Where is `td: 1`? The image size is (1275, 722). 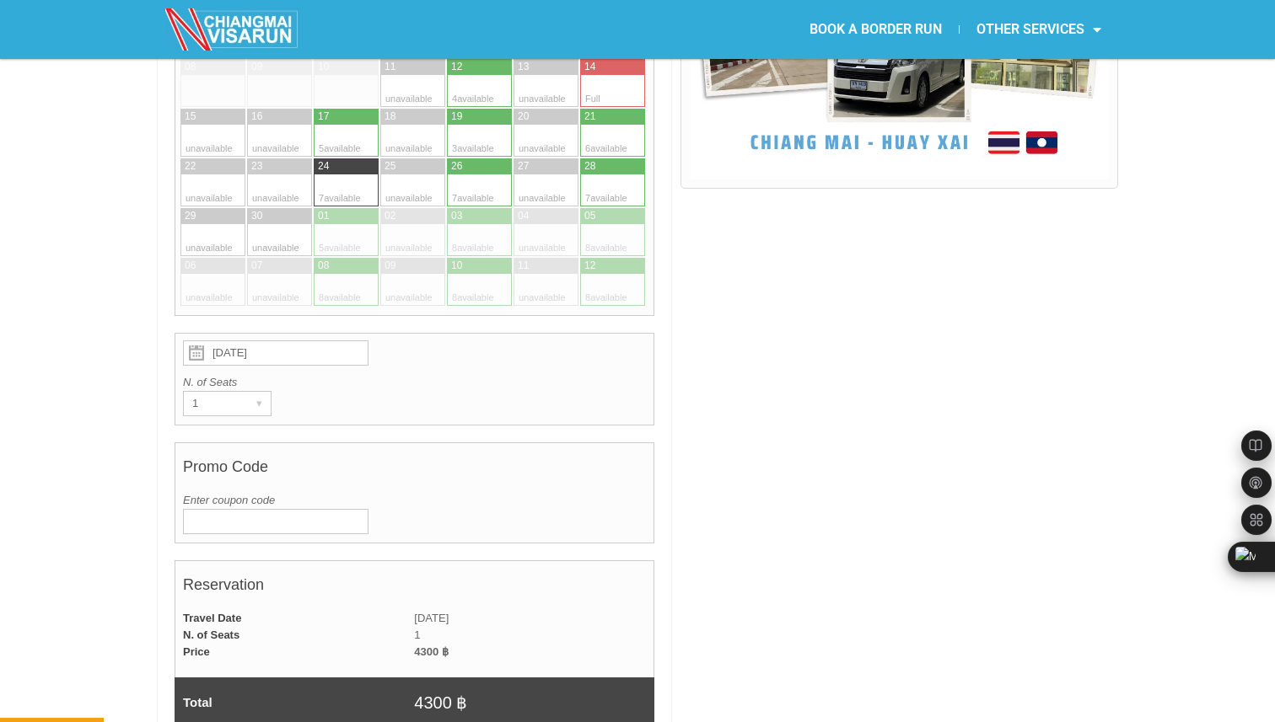
td: 1 is located at coordinates (534, 636).